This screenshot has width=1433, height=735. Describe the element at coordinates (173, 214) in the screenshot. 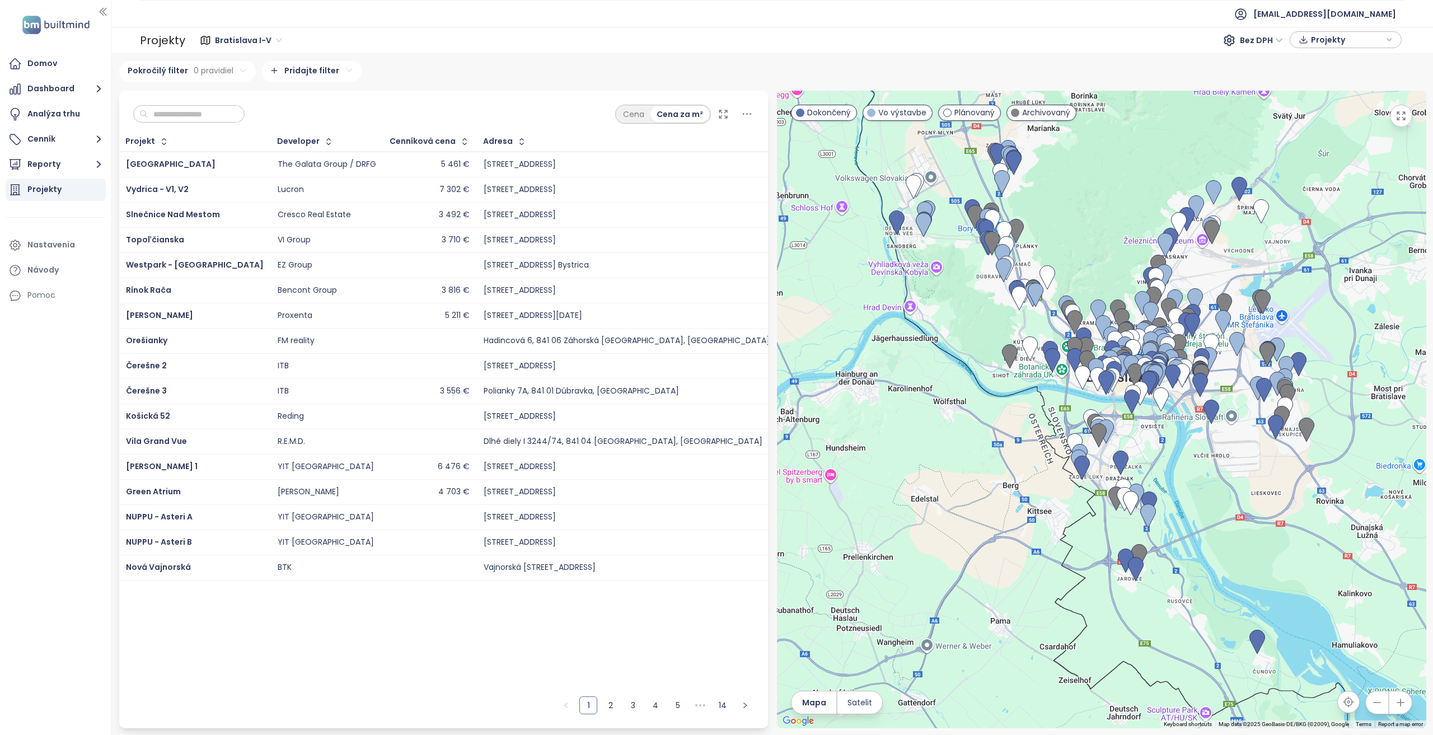

I see `a: Slnečnice Nad Mestom` at that location.